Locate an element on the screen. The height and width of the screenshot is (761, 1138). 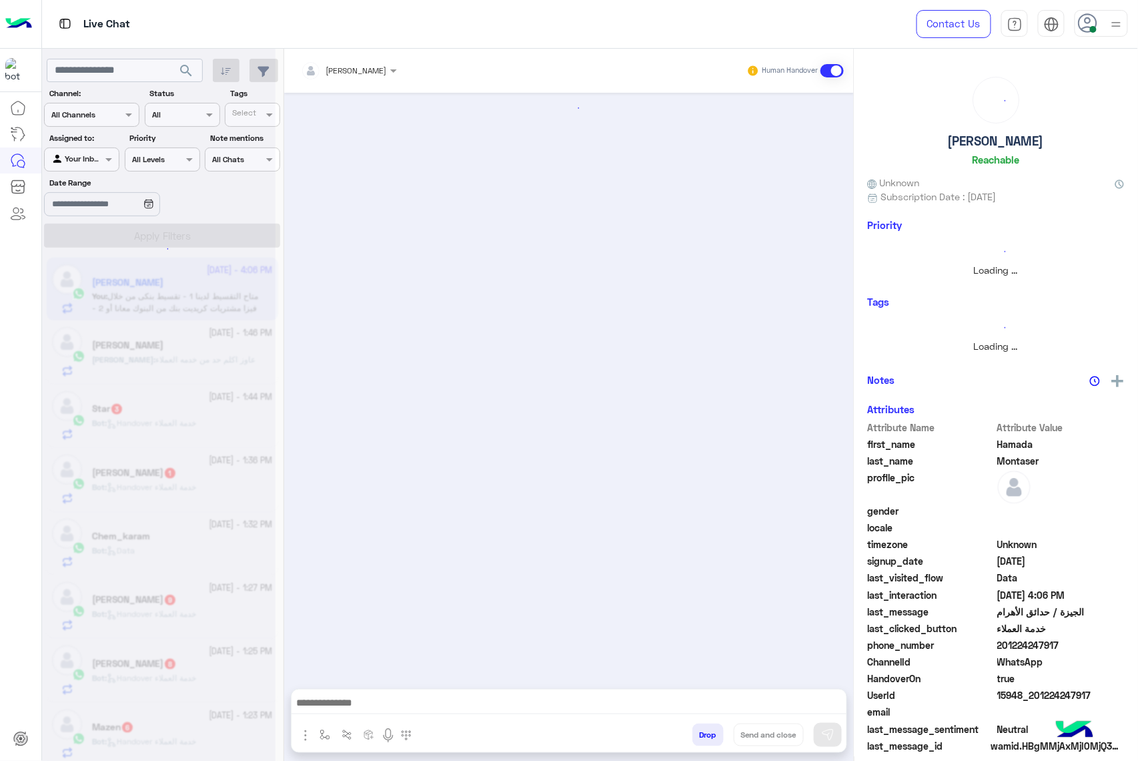
span: UserId is located at coordinates (931, 695).